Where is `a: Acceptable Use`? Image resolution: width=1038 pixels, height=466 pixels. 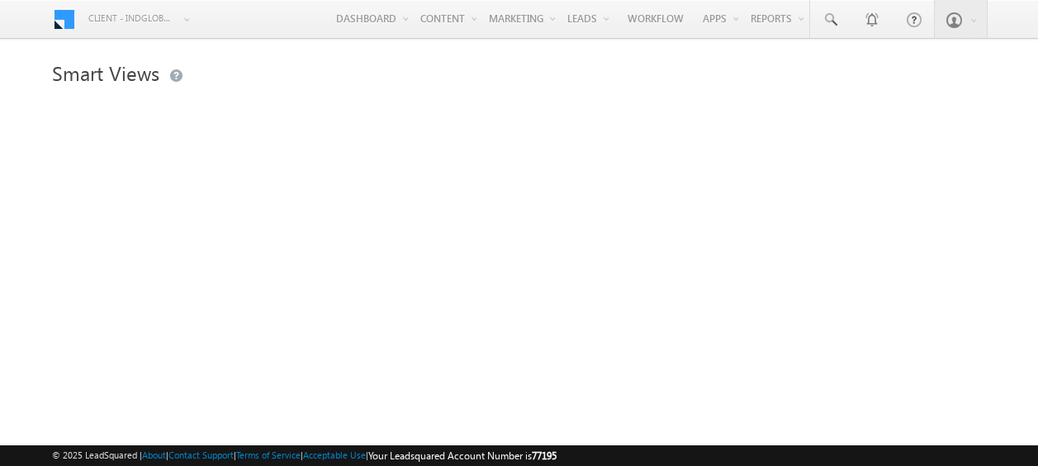 a: Acceptable Use is located at coordinates (334, 454).